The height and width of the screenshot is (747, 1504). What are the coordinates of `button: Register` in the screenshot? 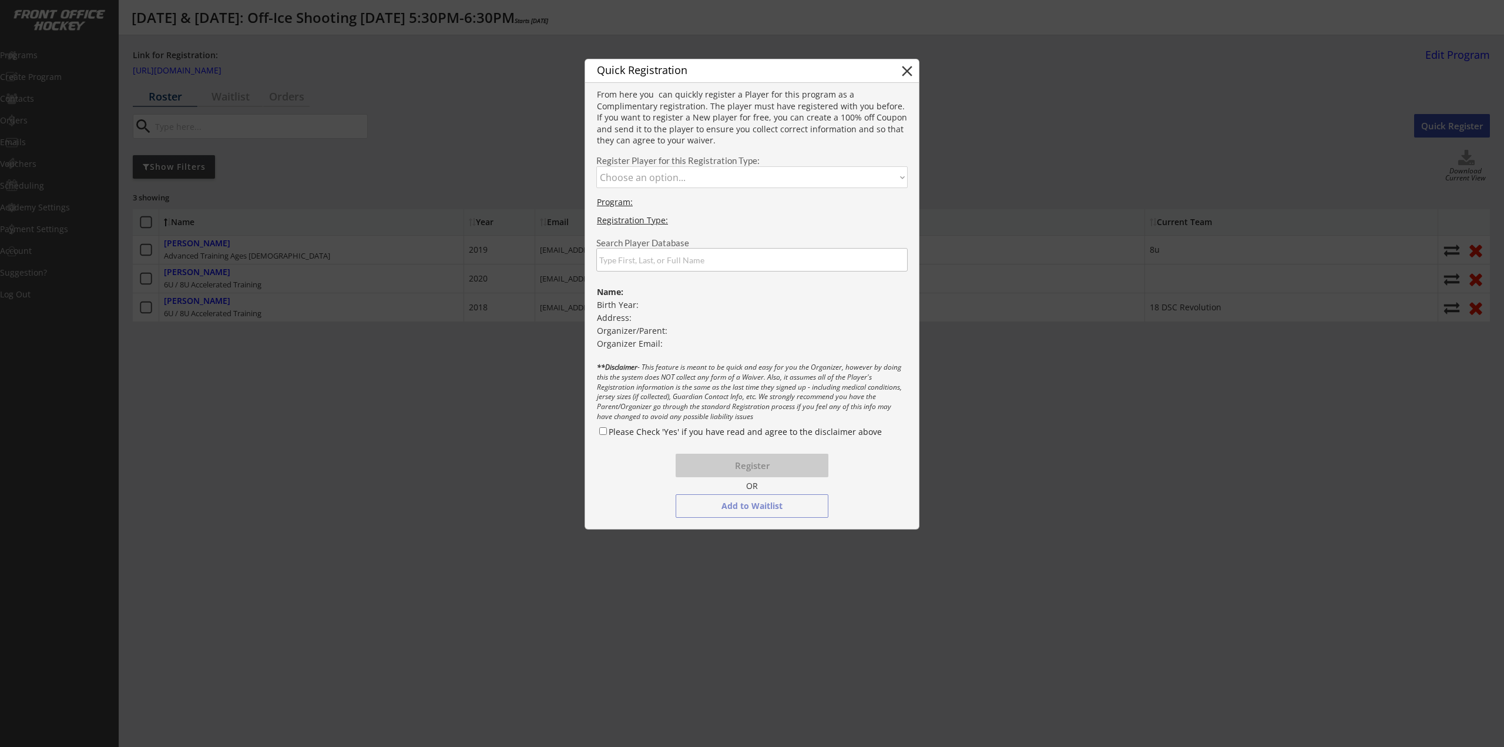 It's located at (752, 465).